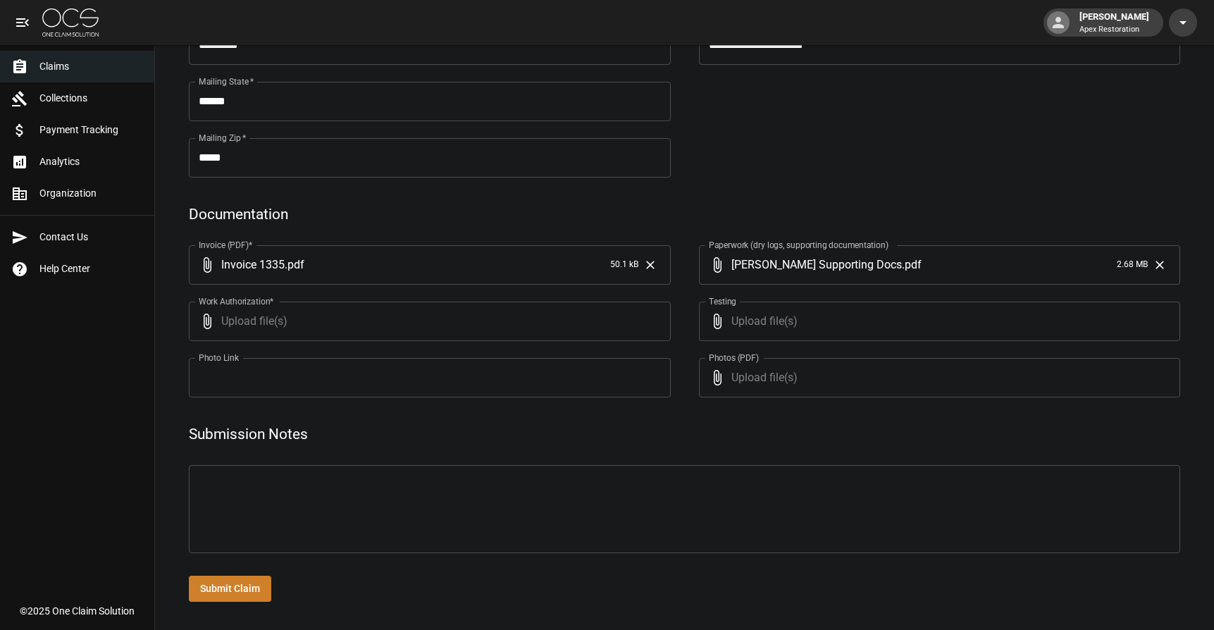  What do you see at coordinates (91, 130) in the screenshot?
I see `span: Payment Tracking` at bounding box center [91, 130].